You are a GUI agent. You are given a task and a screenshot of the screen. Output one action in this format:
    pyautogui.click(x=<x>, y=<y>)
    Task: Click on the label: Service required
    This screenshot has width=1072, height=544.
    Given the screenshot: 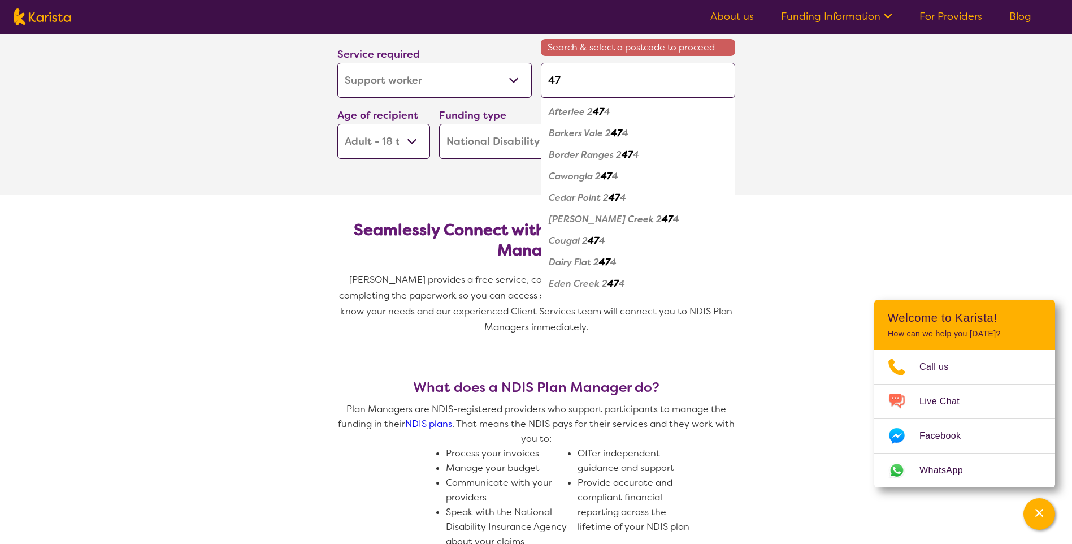 What is the action you would take?
    pyautogui.click(x=379, y=54)
    